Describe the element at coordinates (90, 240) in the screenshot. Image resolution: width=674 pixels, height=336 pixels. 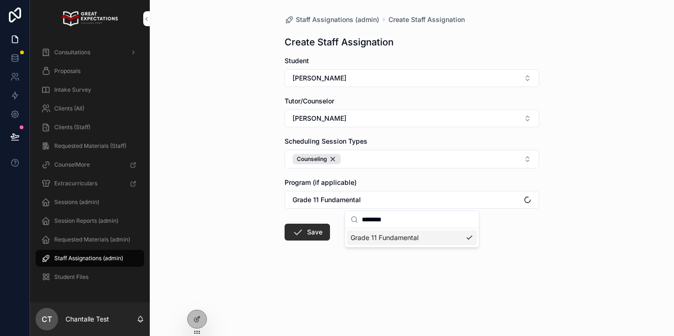
I see `a: Requested Materials (admin)` at that location.